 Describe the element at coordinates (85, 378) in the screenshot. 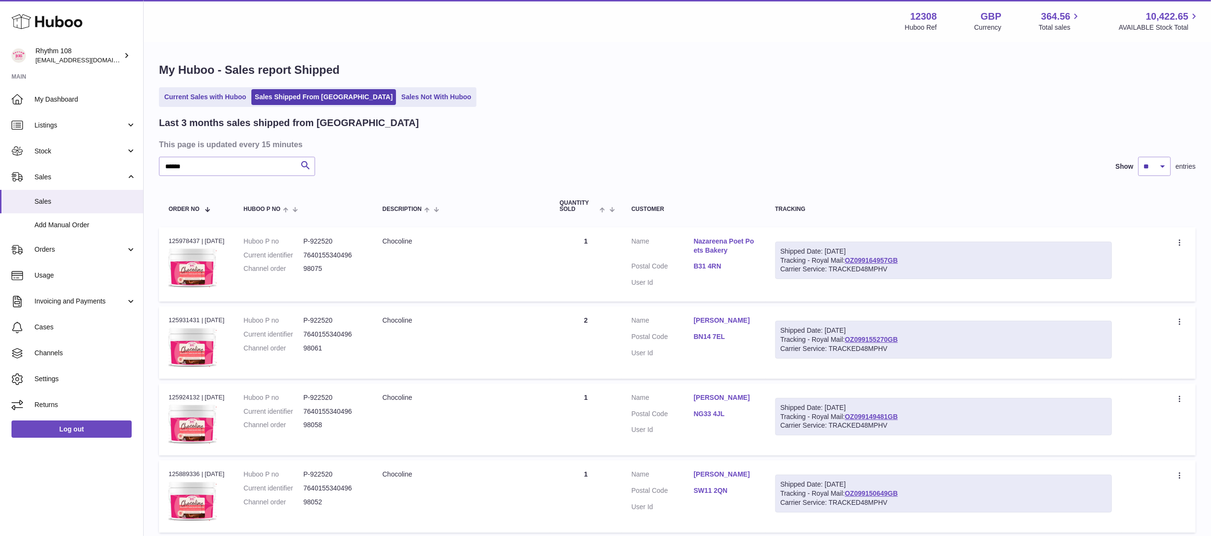

I see `span: Settings` at that location.